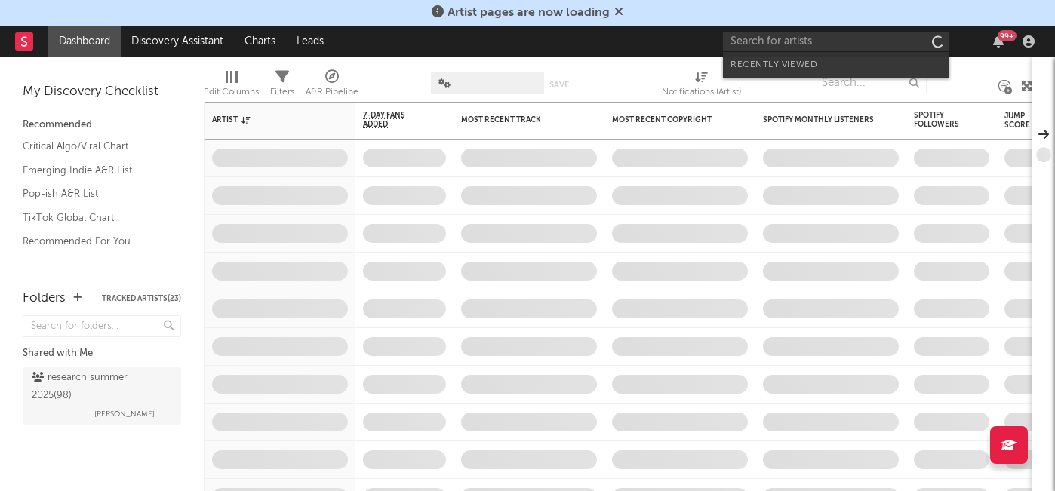  Describe the element at coordinates (528, 13) in the screenshot. I see `span: Artist pages are now loading` at that location.